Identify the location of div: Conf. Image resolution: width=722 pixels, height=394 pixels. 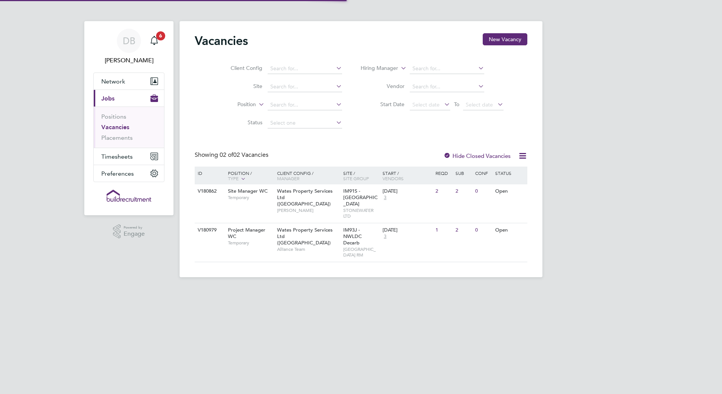
(483, 173).